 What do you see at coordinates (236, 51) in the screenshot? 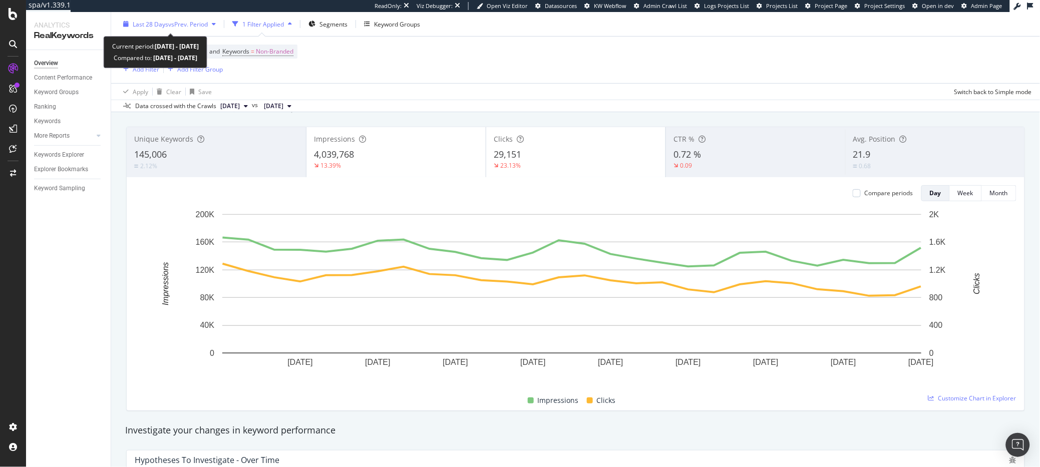
I see `span: Keywords` at bounding box center [236, 51].